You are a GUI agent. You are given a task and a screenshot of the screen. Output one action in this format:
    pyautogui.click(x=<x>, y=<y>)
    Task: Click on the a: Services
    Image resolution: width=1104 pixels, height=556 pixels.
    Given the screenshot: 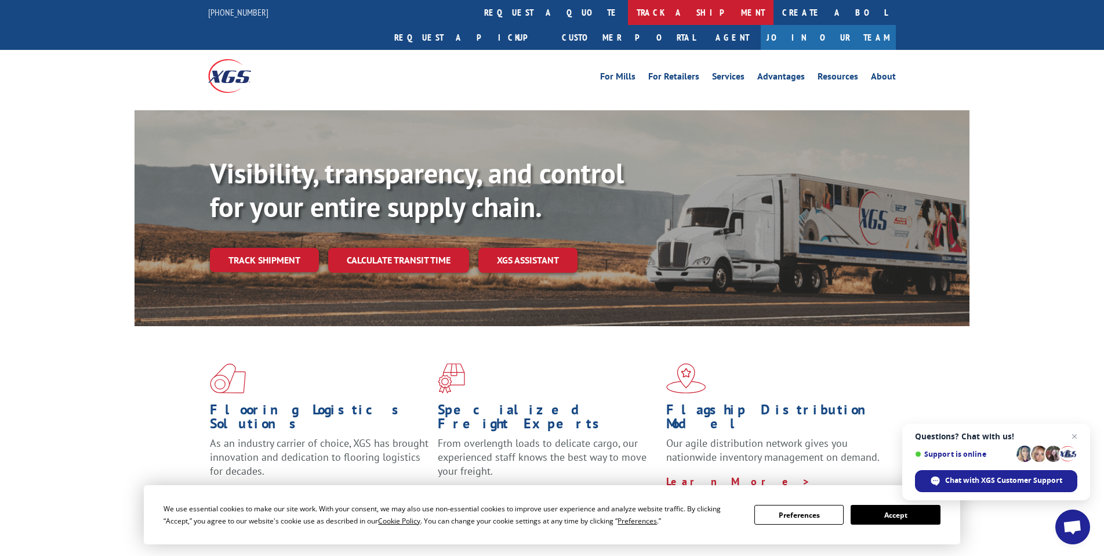 What is the action you would take?
    pyautogui.click(x=728, y=78)
    